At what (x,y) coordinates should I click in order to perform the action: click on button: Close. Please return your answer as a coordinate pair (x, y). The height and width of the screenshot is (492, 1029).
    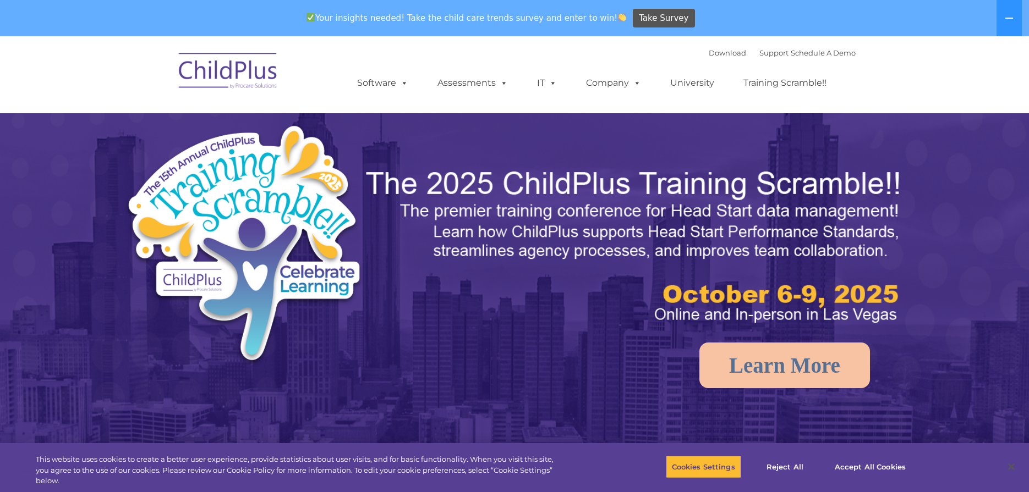
    Looking at the image, I should click on (1011, 467).